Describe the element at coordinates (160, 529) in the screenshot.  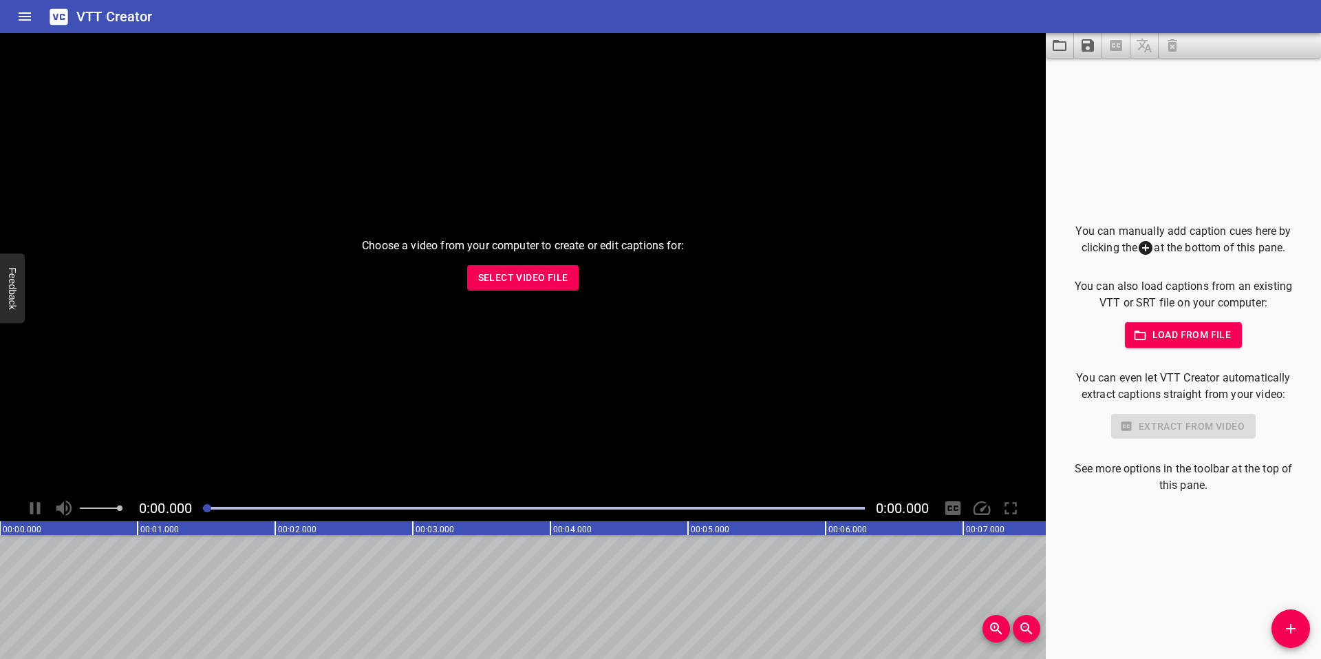
I see `text: 00:01.000` at that location.